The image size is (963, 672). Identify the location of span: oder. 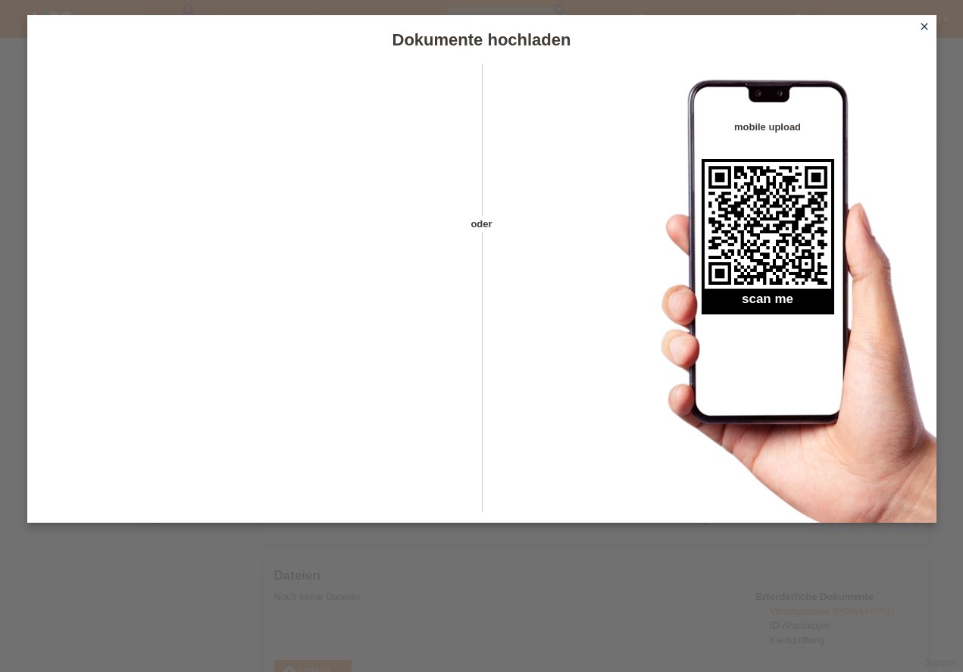
(482, 224).